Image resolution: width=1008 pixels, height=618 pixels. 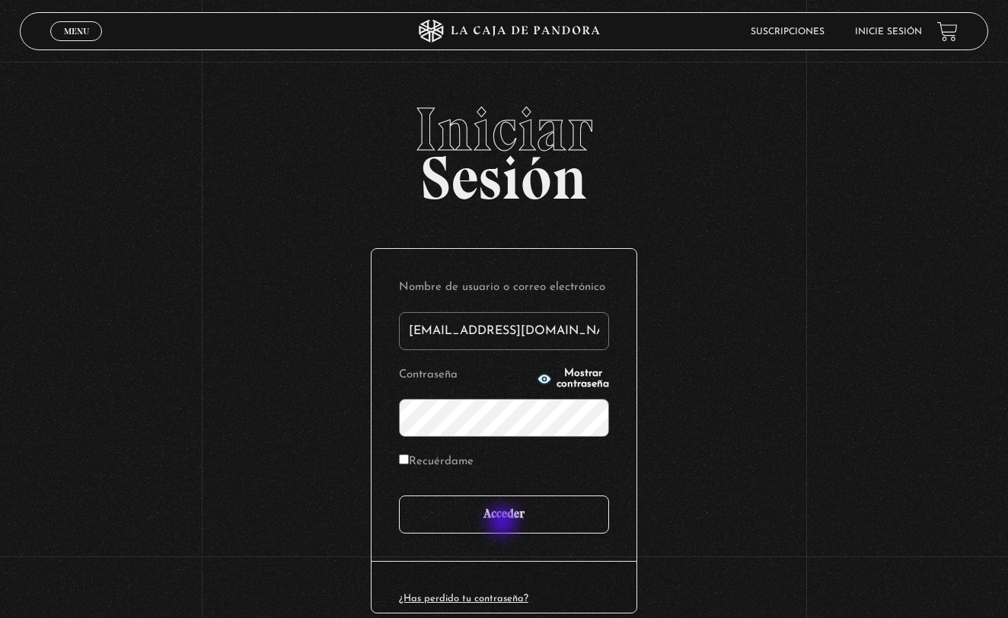 What do you see at coordinates (465, 375) in the screenshot?
I see `label: Contraseña` at bounding box center [465, 375].